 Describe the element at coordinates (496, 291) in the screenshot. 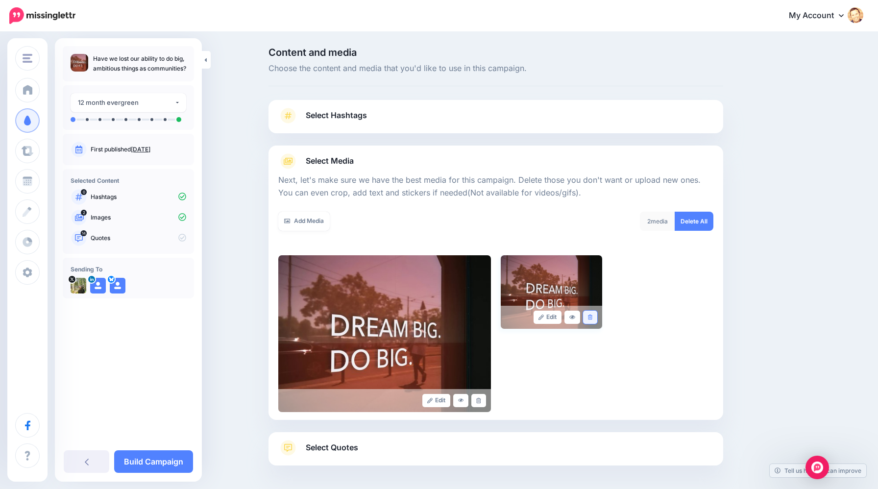

I see `div: Select Media` at that location.